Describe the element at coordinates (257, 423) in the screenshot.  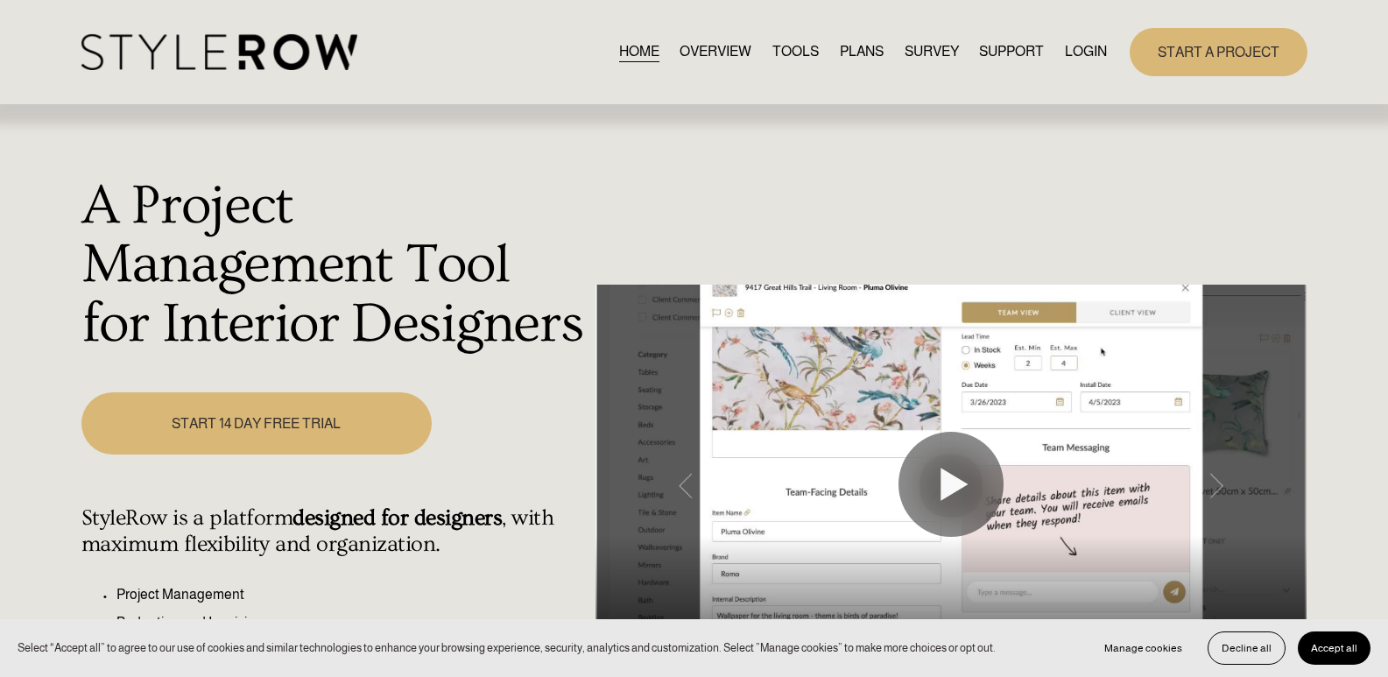
I see `a: START 14 DAY FREE TRIAL` at that location.